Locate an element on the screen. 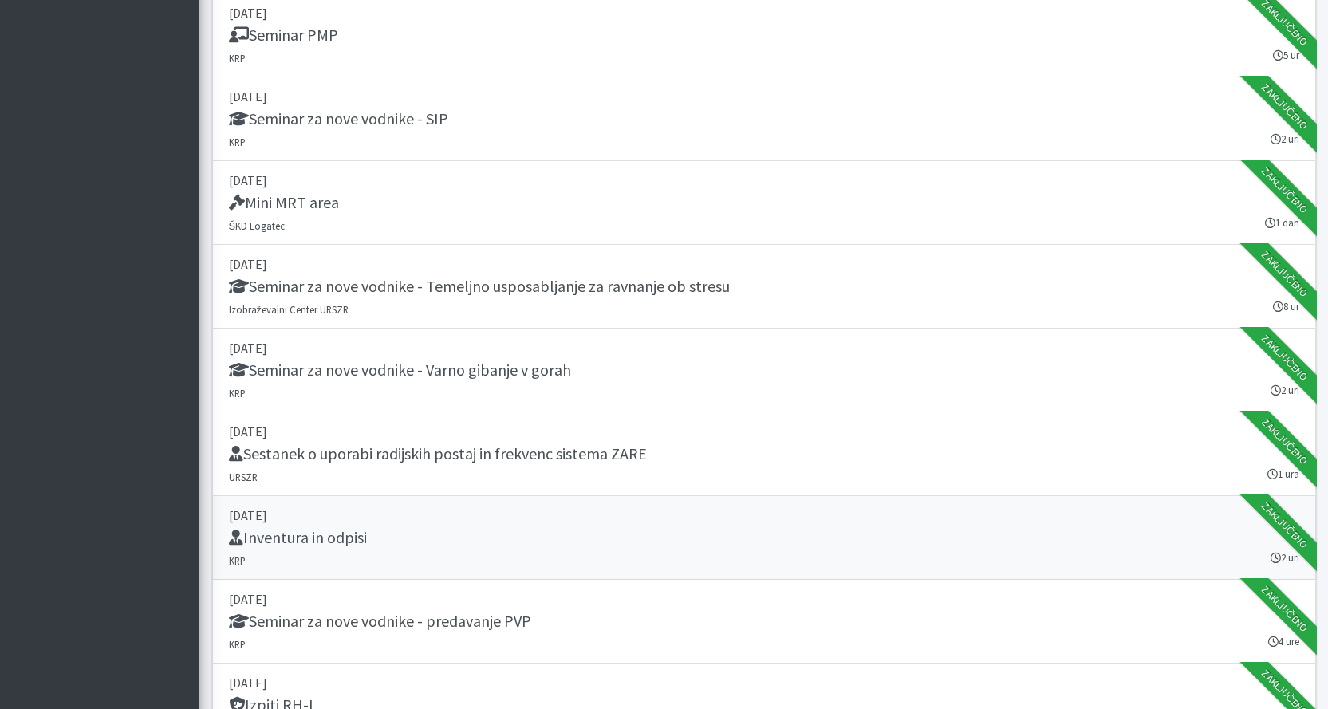 The image size is (1328, 709). small: ŠKD Logatec is located at coordinates (257, 226).